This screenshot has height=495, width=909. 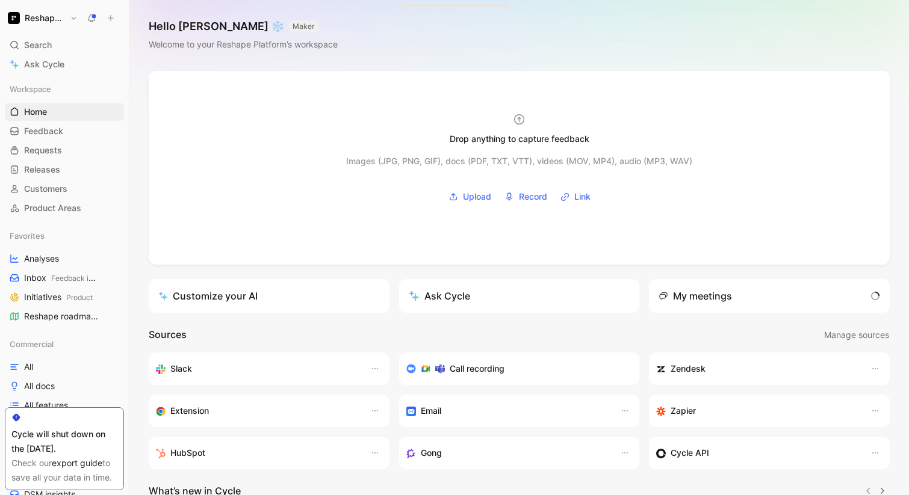 What do you see at coordinates (30, 89) in the screenshot?
I see `span: Workspace` at bounding box center [30, 89].